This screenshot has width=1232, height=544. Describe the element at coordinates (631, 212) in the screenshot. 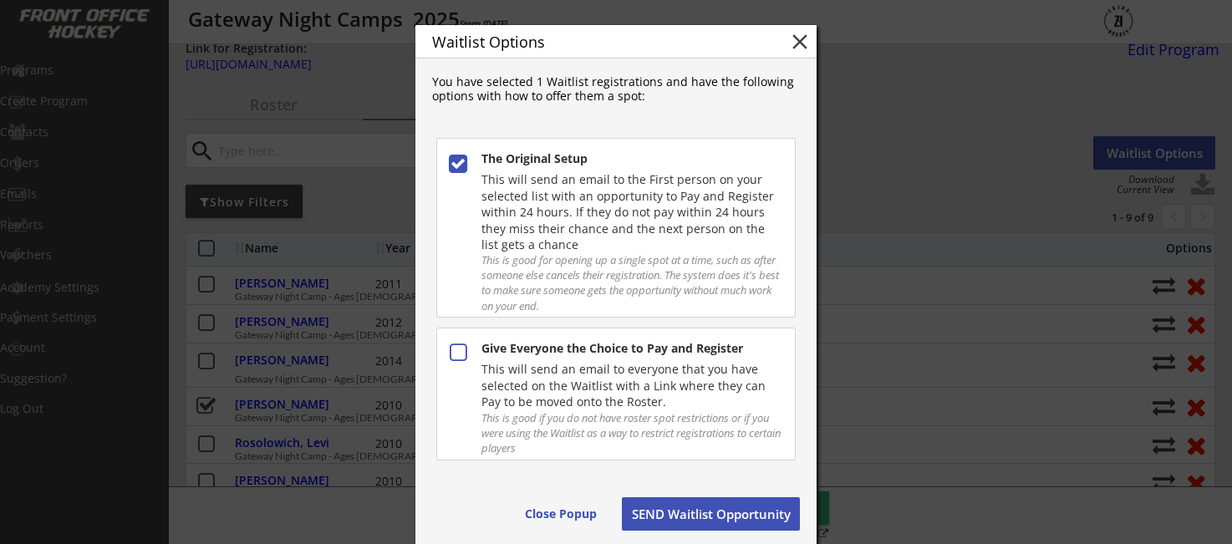

I see `div: This will send an email to the First person on your selected list with an opportunity to Pay and ...` at that location.